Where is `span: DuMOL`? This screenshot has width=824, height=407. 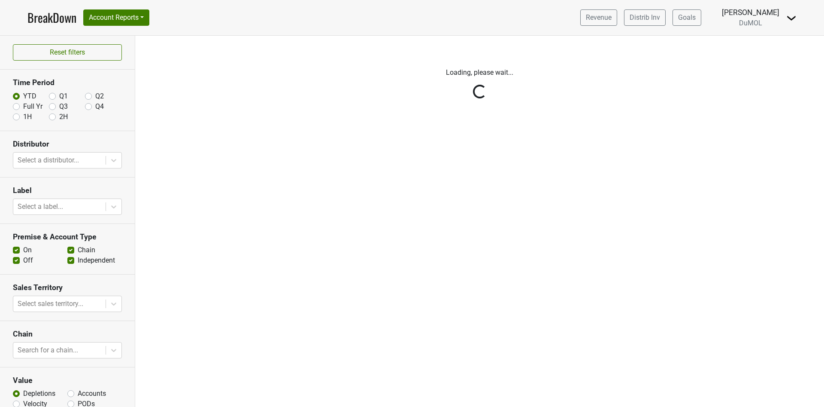 span: DuMOL is located at coordinates (751, 23).